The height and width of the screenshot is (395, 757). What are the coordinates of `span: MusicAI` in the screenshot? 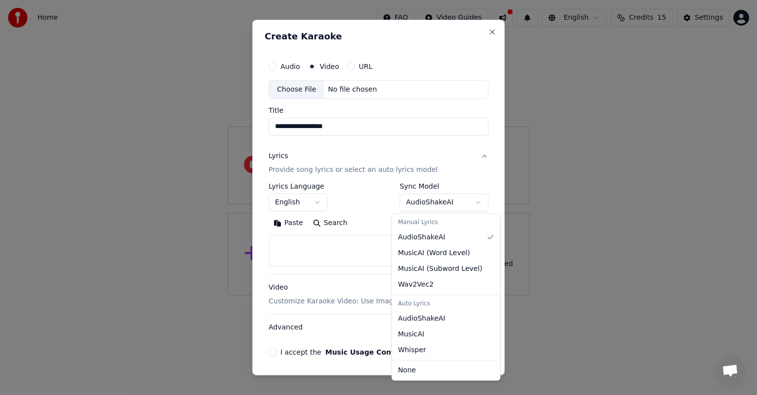 It's located at (411, 334).